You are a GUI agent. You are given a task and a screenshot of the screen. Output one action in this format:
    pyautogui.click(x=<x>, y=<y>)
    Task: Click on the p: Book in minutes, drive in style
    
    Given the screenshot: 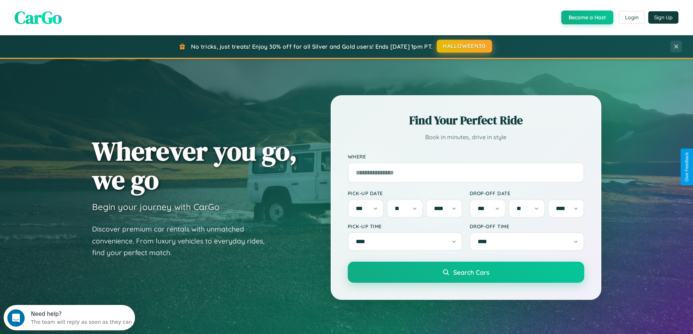 What is the action you would take?
    pyautogui.click(x=466, y=137)
    